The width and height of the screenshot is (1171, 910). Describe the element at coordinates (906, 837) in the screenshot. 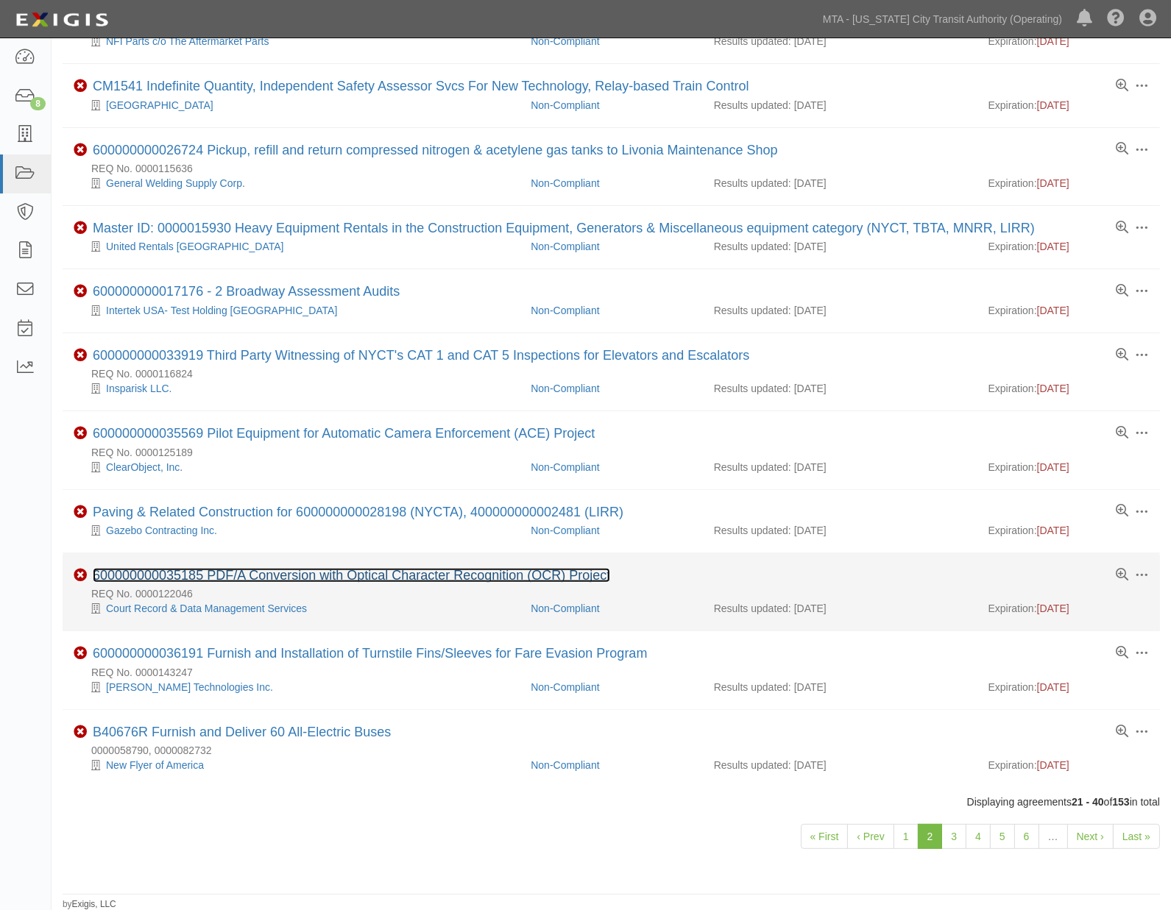

I see `a: 1` at that location.